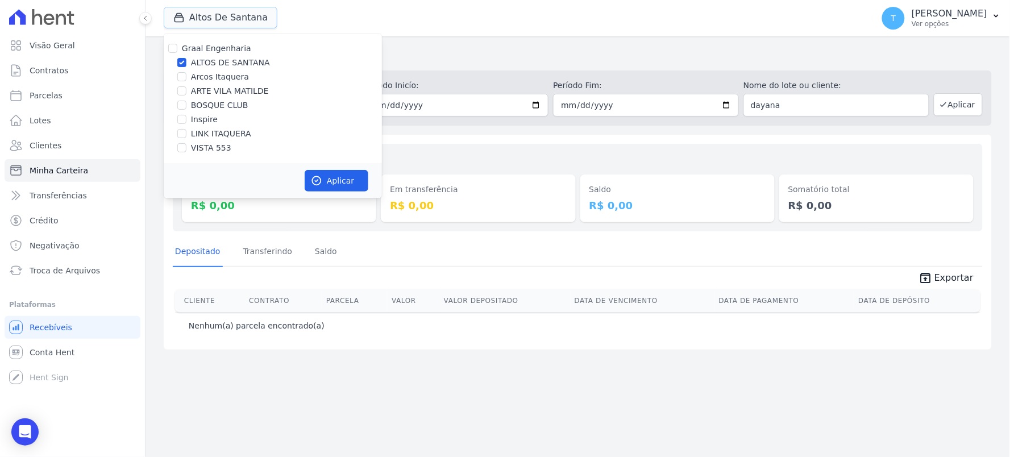 The image size is (1010, 457). Describe the element at coordinates (55, 246) in the screenshot. I see `span: Negativação` at that location.